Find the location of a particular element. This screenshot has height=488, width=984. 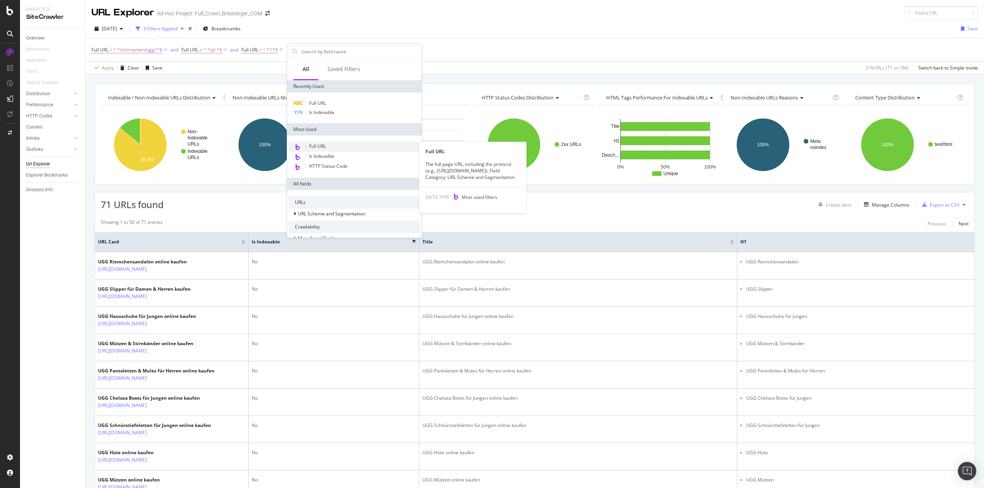

button: Previous is located at coordinates (936, 224).